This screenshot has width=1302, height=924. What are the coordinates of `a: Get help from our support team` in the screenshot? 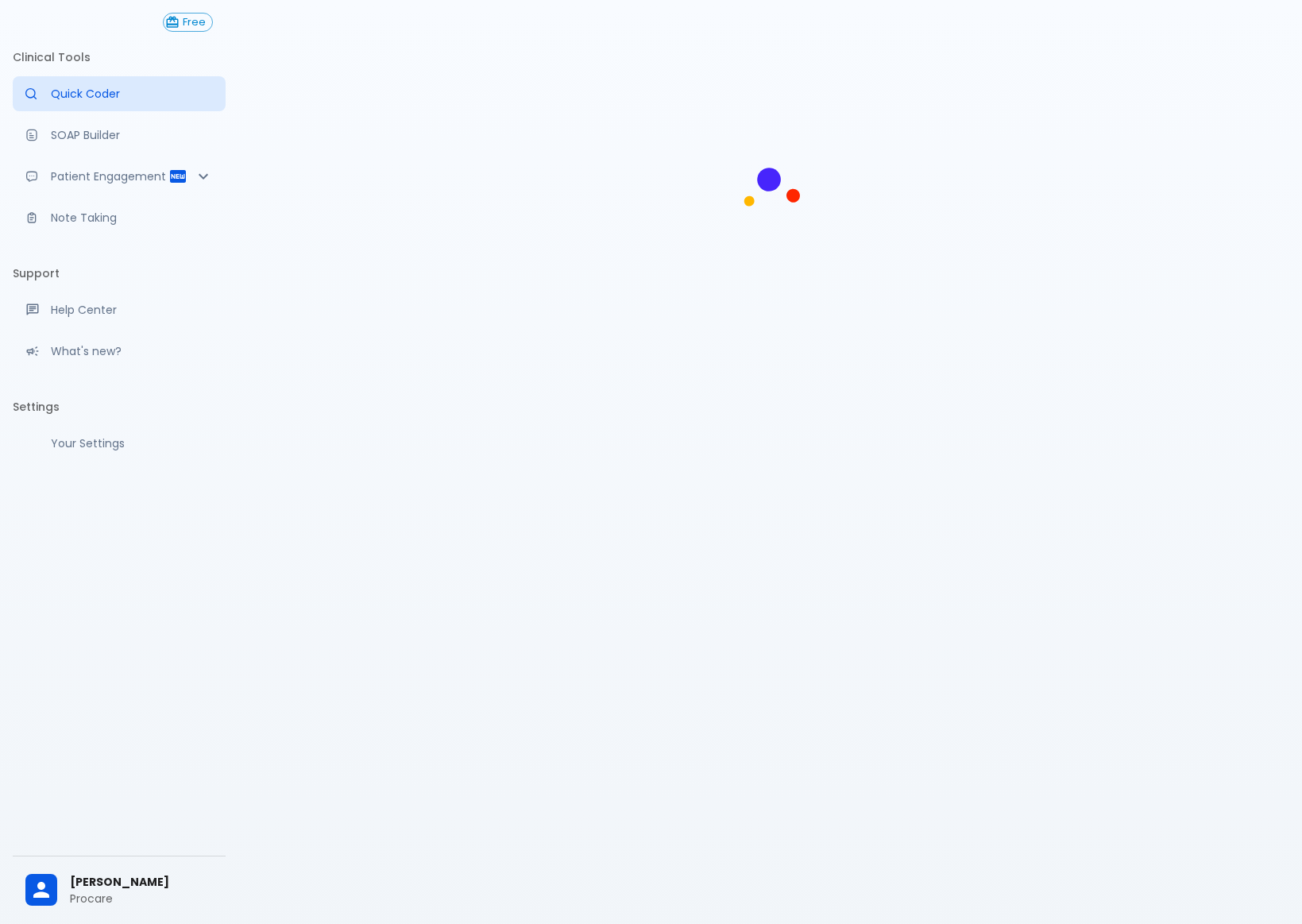 It's located at (119, 310).